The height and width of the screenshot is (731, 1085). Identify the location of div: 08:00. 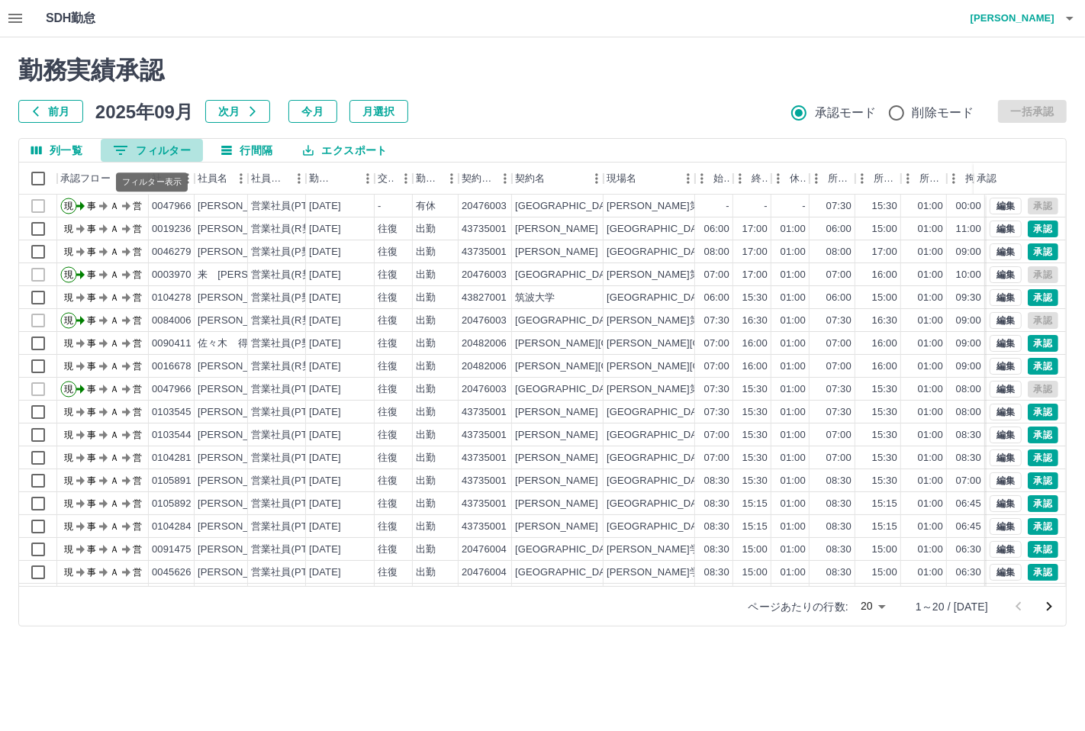
(838, 252).